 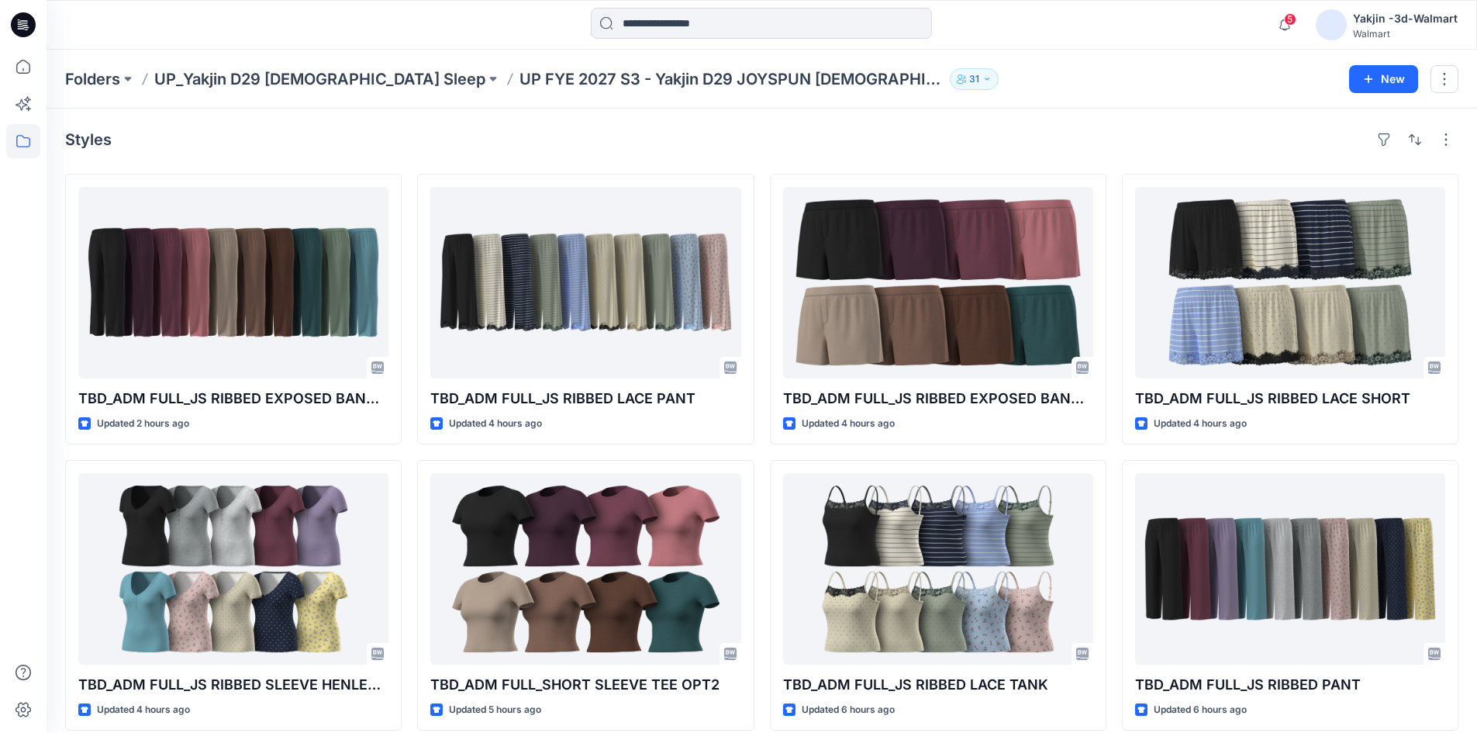 I want to click on a: TBD_ADM FULL_JS RIBBED LACE PANT, so click(x=585, y=282).